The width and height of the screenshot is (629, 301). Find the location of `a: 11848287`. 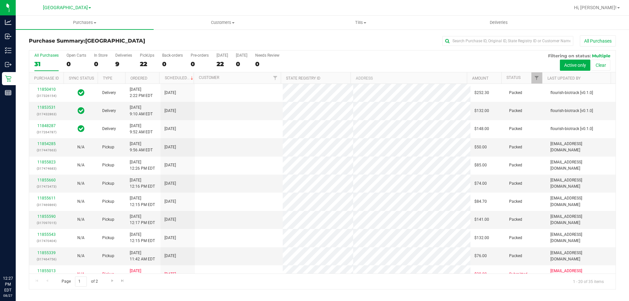

a: 11848287 is located at coordinates (46, 126).